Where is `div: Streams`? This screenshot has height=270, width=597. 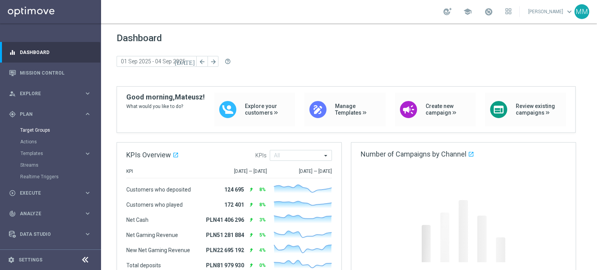
div: Streams is located at coordinates (60, 165).